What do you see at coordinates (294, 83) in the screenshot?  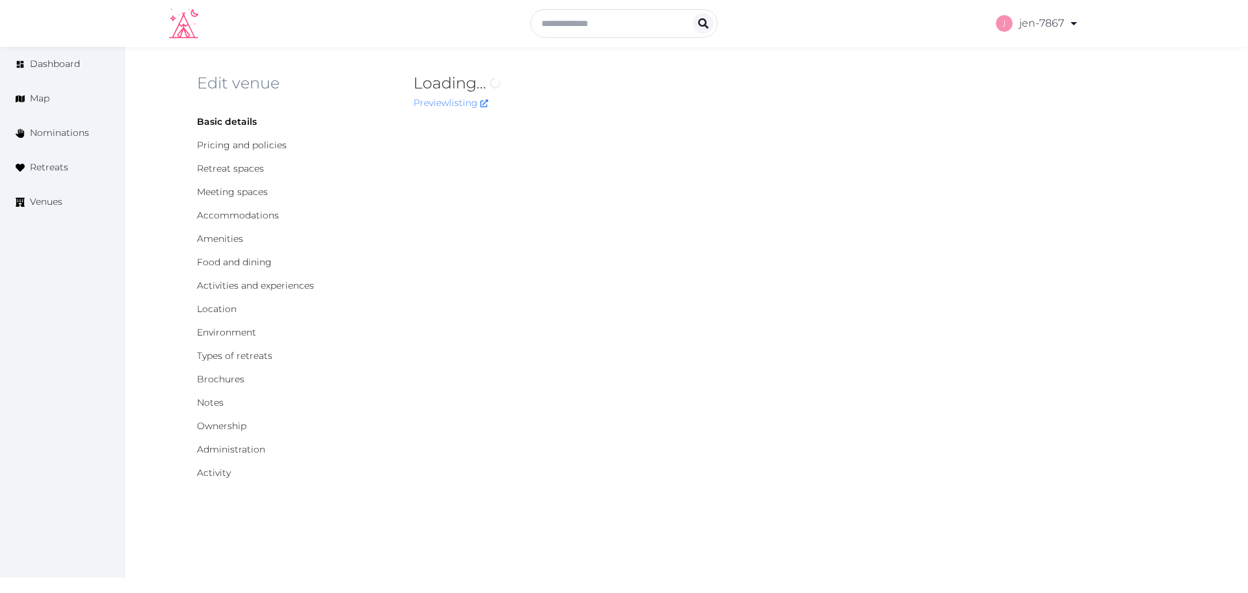 I see `h2: Edit venue` at bounding box center [294, 83].